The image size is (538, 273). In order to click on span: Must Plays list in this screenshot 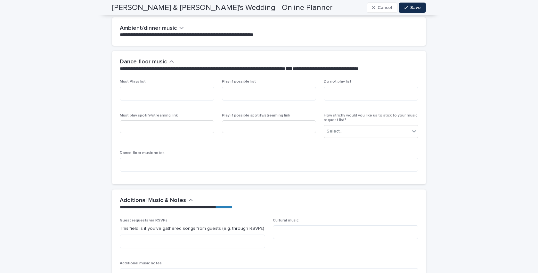, I will do `click(133, 82)`.